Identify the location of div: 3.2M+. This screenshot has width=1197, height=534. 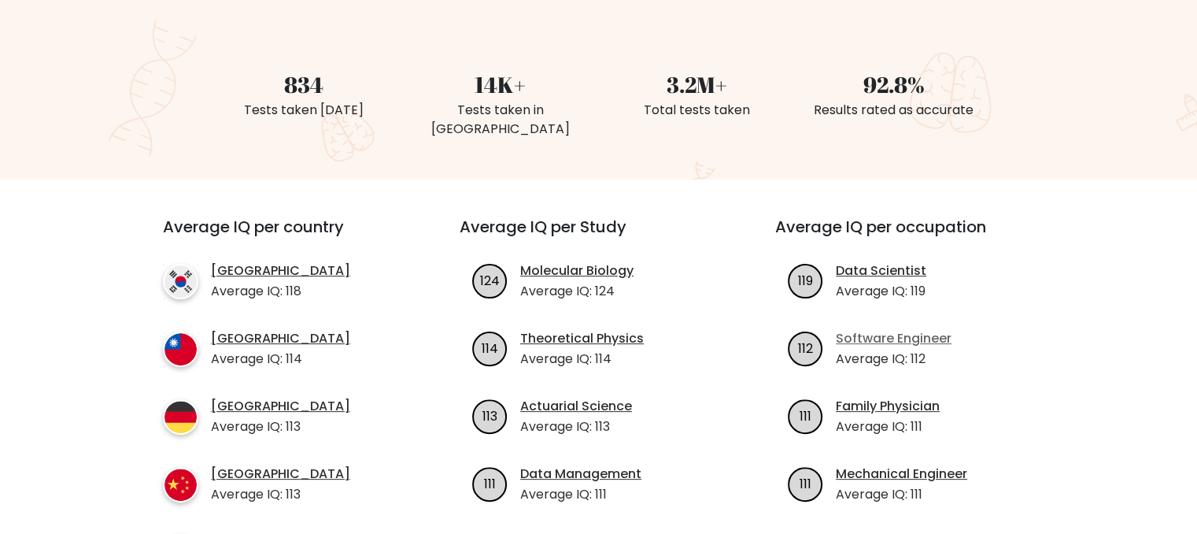
(698, 84).